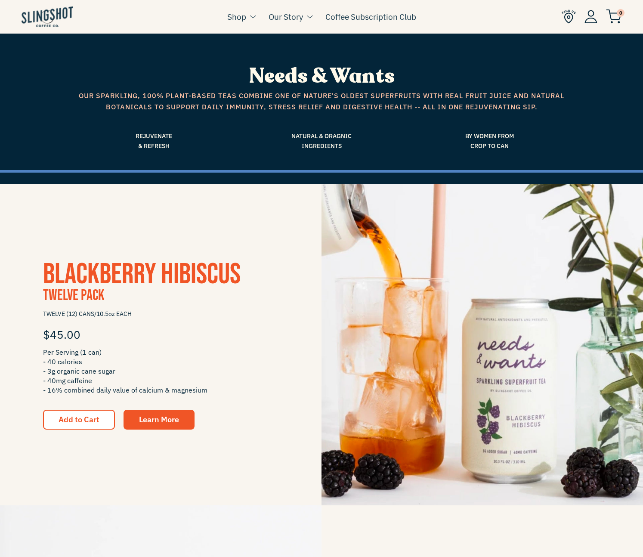 The height and width of the screenshot is (557, 643). I want to click on span: Twelve Pack, so click(74, 295).